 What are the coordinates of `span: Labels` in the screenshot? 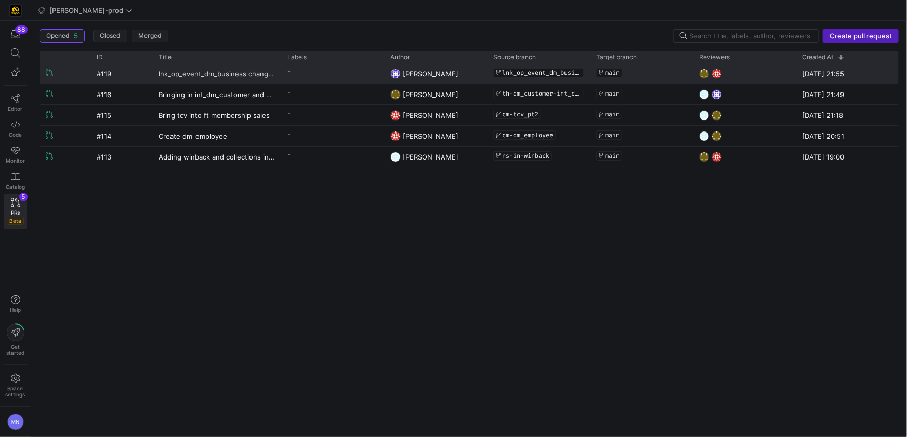 It's located at (297, 57).